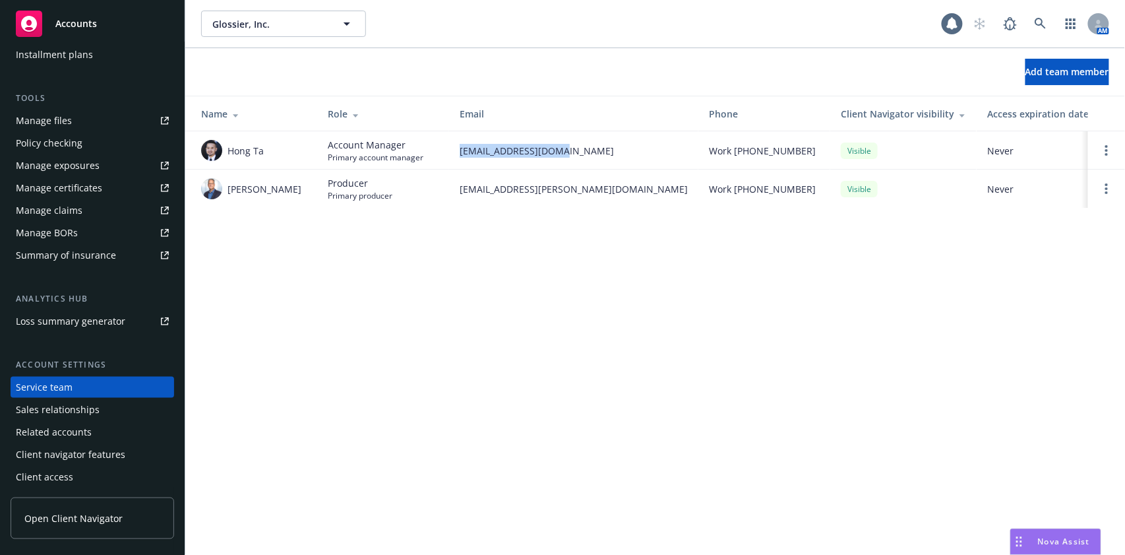  Describe the element at coordinates (1019, 542) in the screenshot. I see `div: Drag to move` at that location.